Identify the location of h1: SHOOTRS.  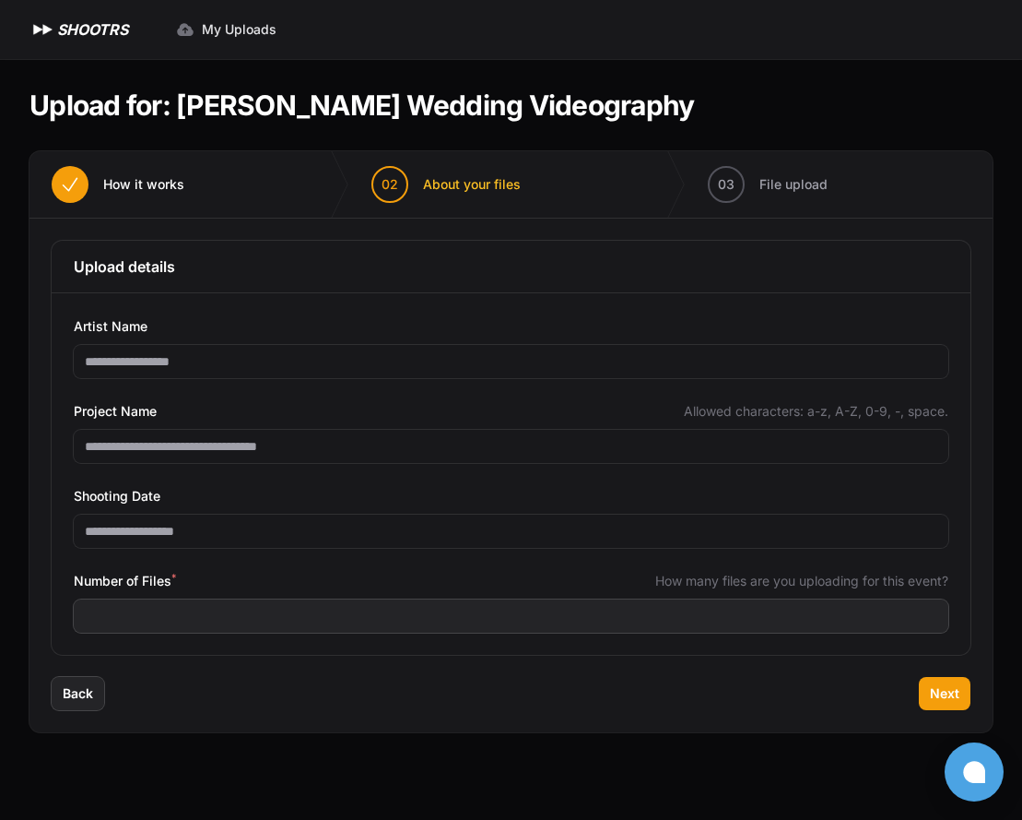
(92, 29).